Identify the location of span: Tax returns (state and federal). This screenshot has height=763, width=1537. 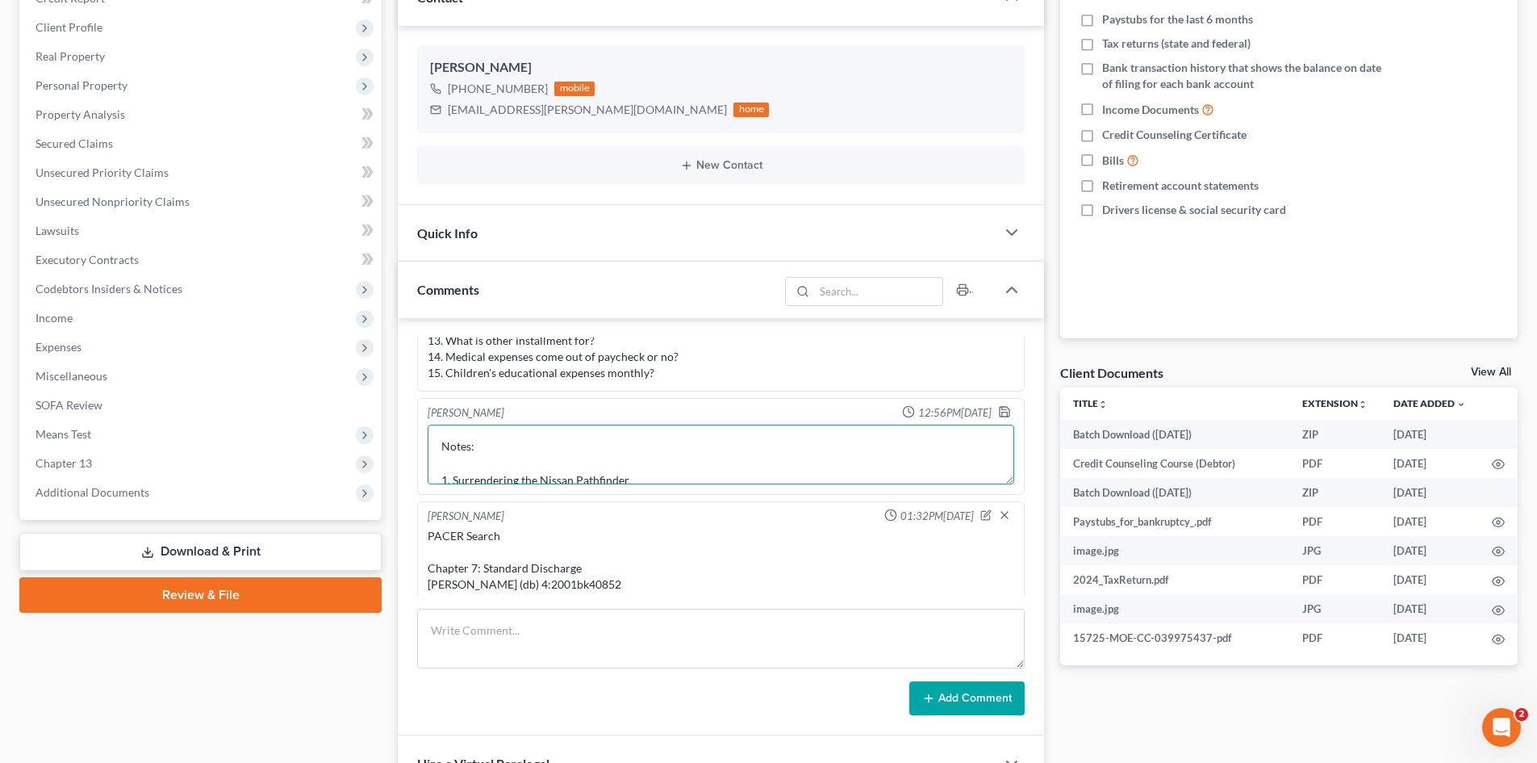
(1177, 44).